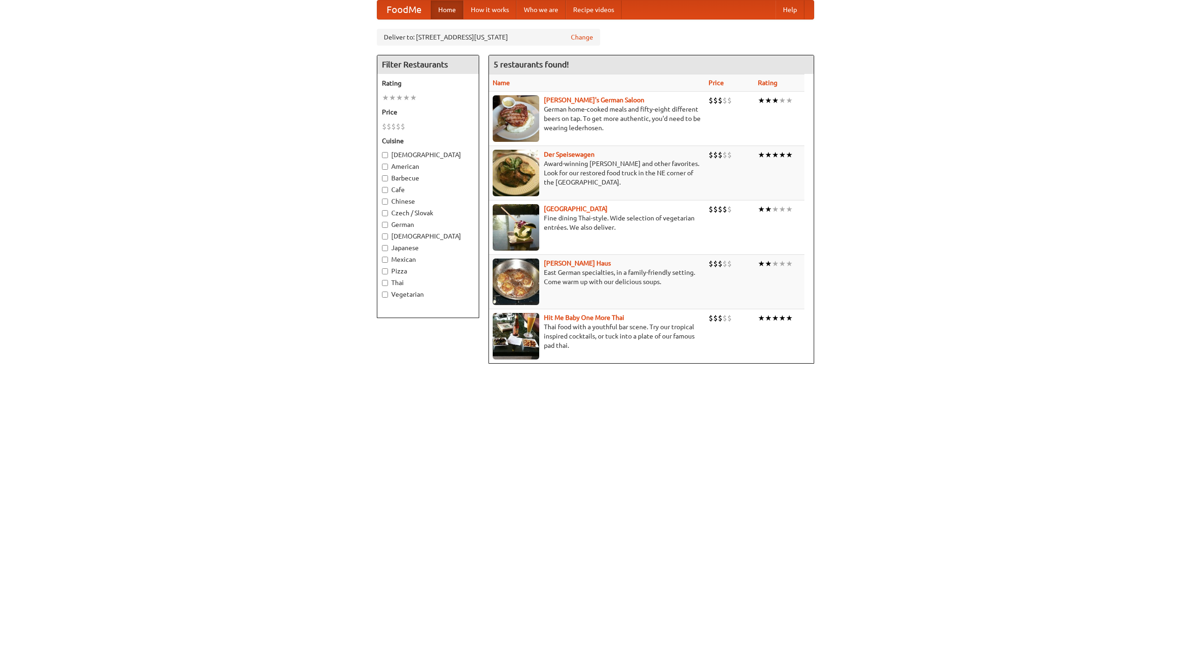  Describe the element at coordinates (428, 260) in the screenshot. I see `label: Mexican` at that location.